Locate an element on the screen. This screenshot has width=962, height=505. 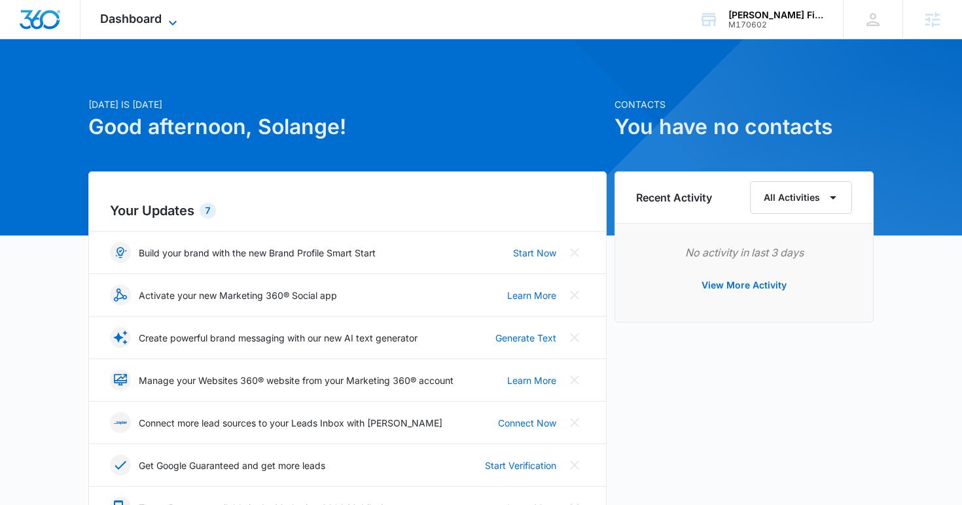
button: View More Activity is located at coordinates (744, 285).